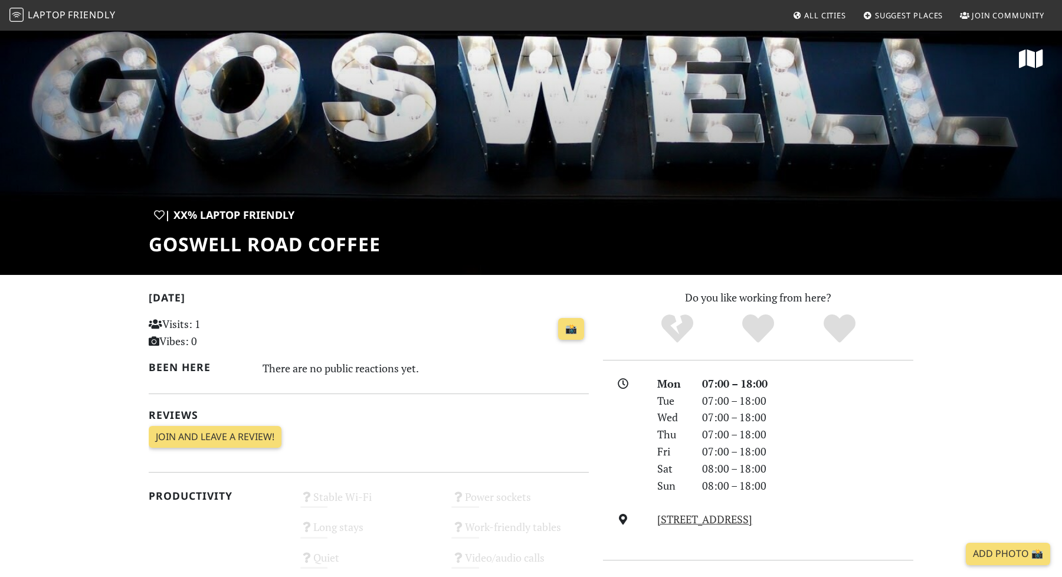  I want to click on div: No, so click(678, 329).